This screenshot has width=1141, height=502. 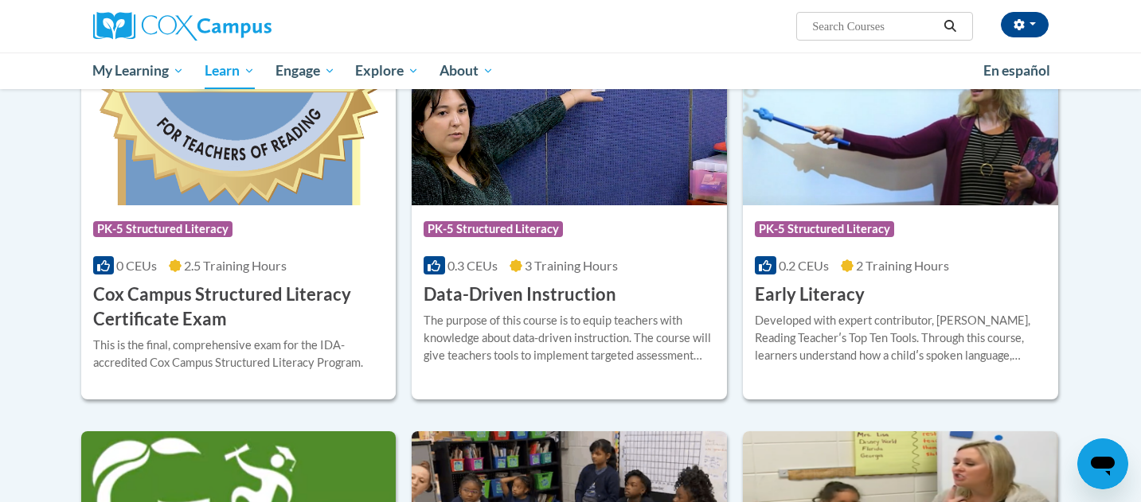 What do you see at coordinates (235, 265) in the screenshot?
I see `span: 2.5 Training Hours` at bounding box center [235, 265].